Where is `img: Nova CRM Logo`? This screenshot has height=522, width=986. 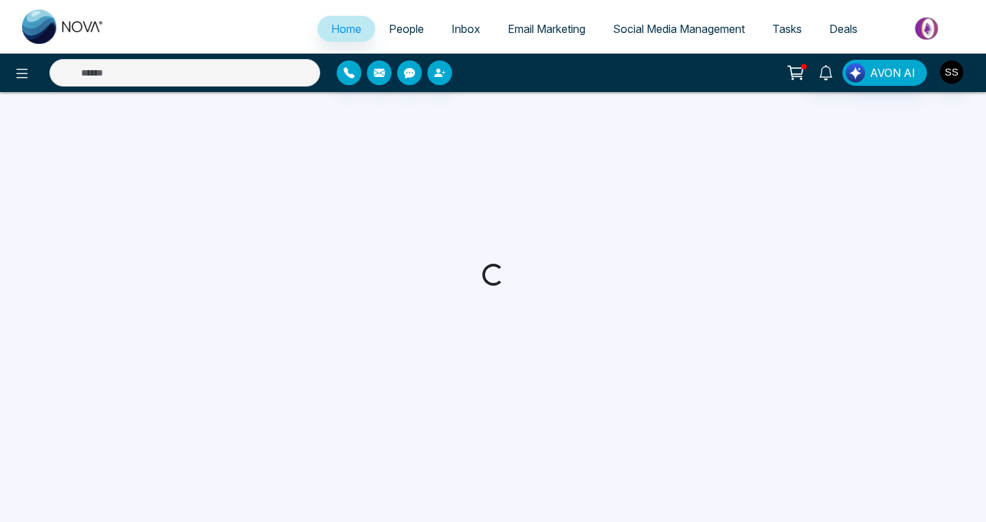
img: Nova CRM Logo is located at coordinates (63, 27).